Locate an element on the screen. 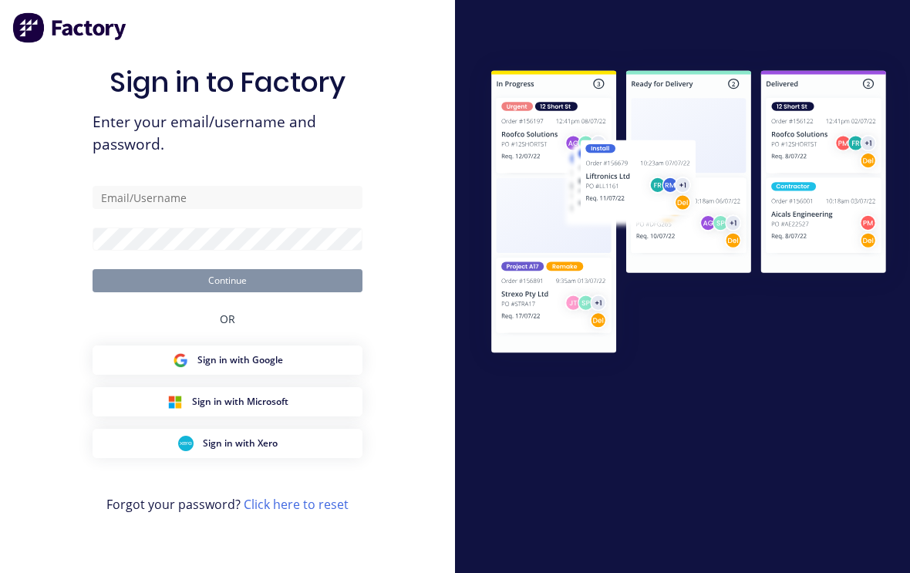  button: Xero Sign inSign in with Xero is located at coordinates (227, 443).